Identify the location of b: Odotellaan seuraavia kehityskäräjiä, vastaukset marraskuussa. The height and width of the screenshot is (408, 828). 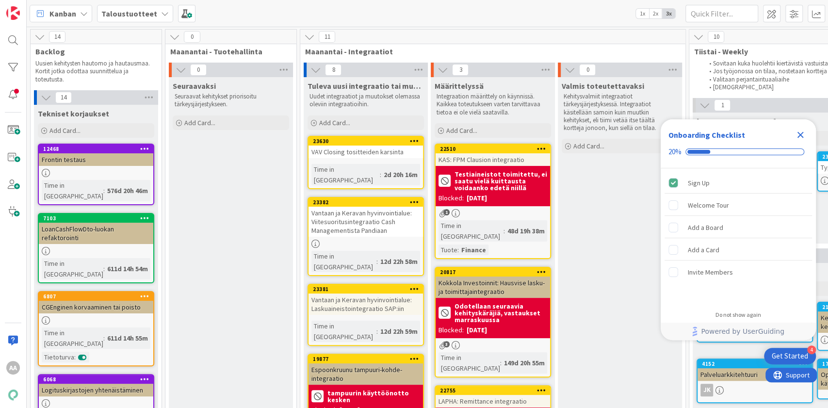
(501, 313).